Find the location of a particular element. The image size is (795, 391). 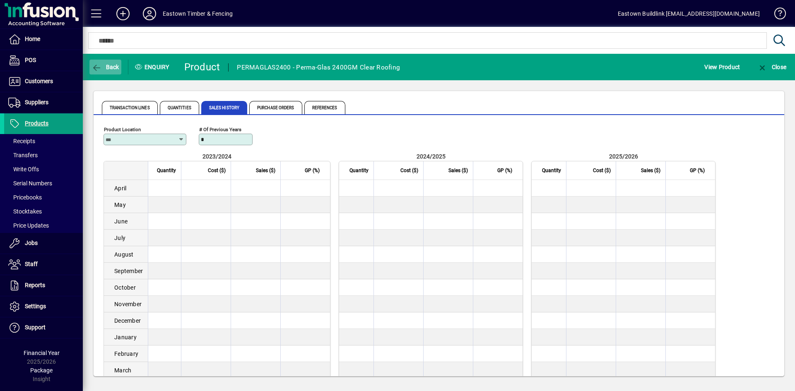

td: March is located at coordinates (126, 371).